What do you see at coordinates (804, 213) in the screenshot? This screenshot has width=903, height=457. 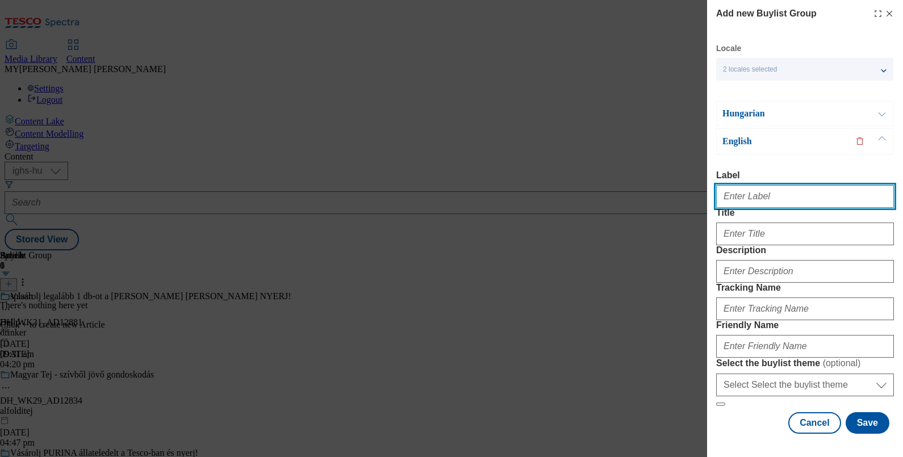 I see `label: Title` at bounding box center [804, 213].